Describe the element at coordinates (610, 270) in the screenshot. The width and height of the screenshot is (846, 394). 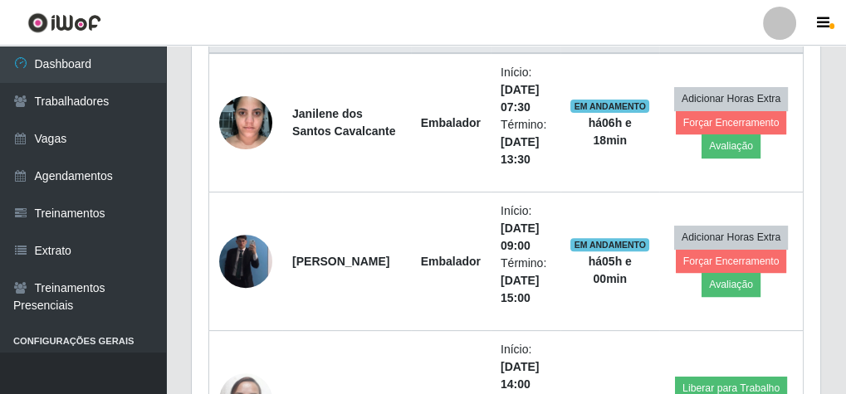
I see `strong: há 05 h e 00 min` at that location.